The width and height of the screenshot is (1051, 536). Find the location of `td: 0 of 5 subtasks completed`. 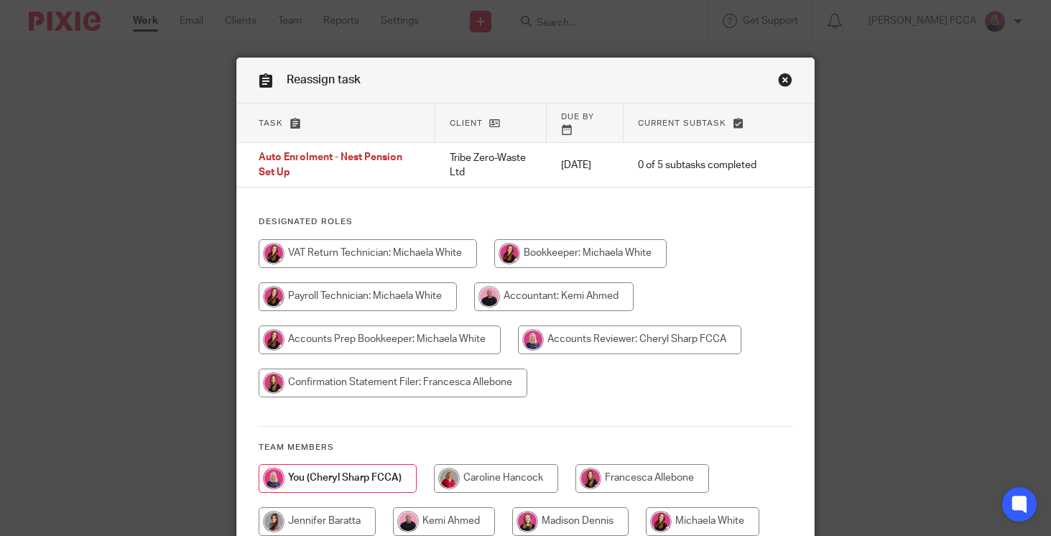

td: 0 of 5 subtasks completed is located at coordinates (697, 165).